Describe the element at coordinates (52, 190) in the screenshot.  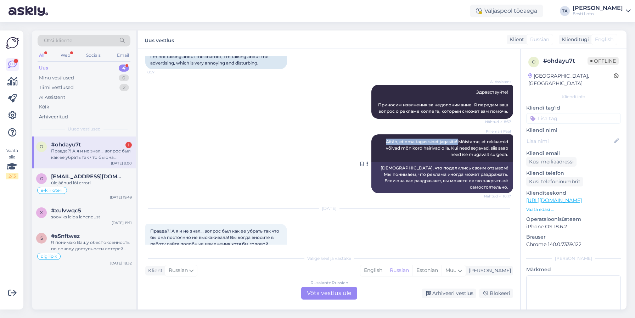
I see `span: e-kiirloterii` at that location.